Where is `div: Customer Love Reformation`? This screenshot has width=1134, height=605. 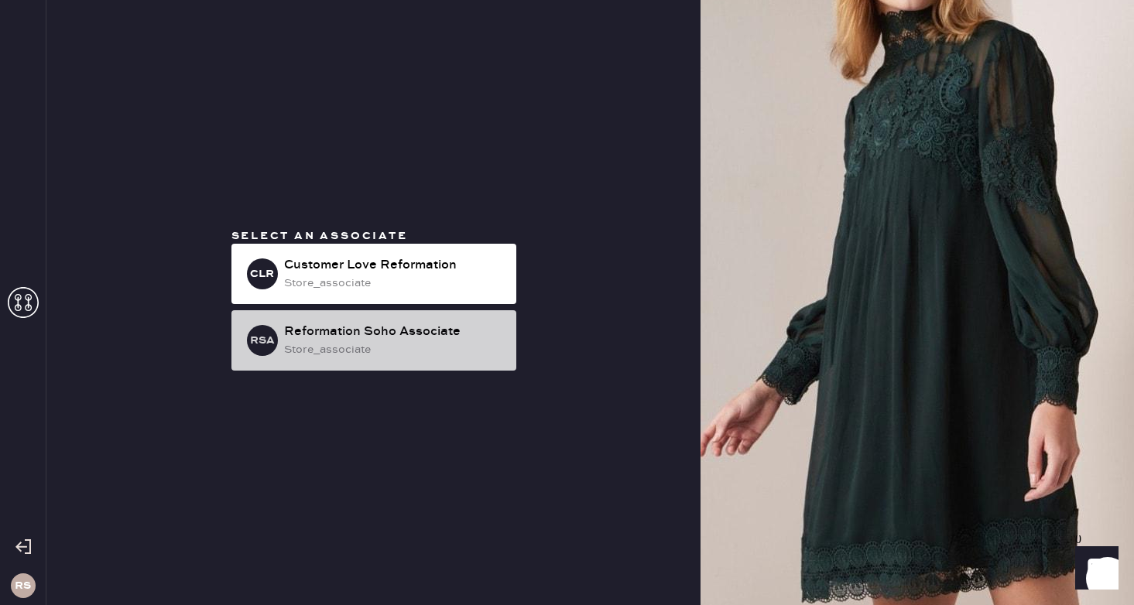 div: Customer Love Reformation is located at coordinates (394, 265).